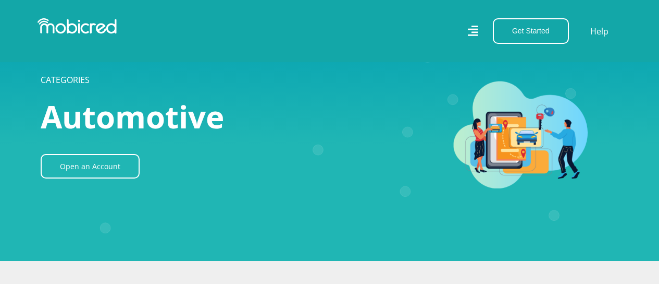  What do you see at coordinates (531, 31) in the screenshot?
I see `button: Get Started` at bounding box center [531, 31].